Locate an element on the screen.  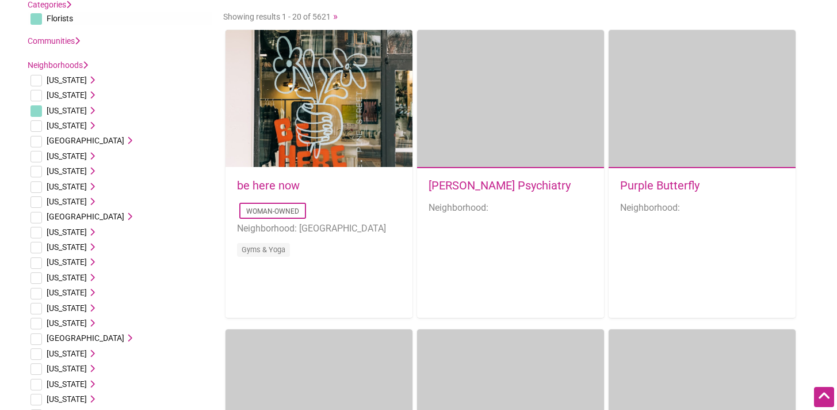
span: Showing results 1 - 20 of 5621 is located at coordinates (277, 17).